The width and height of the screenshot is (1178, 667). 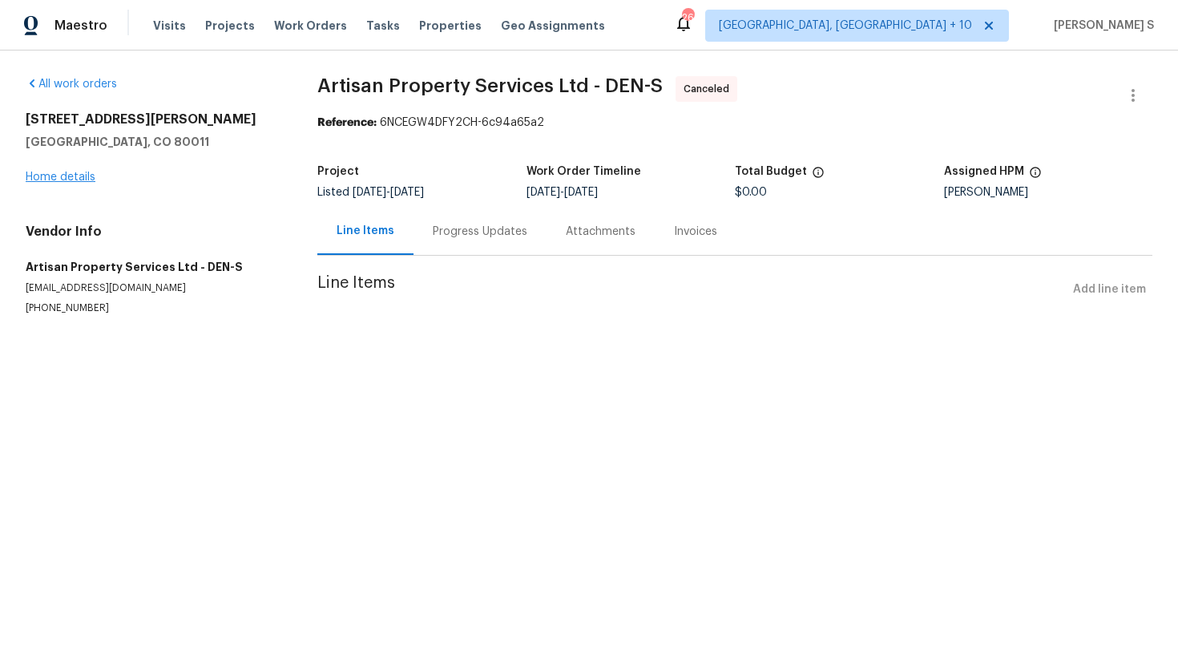 What do you see at coordinates (370, 192) in the screenshot?
I see `span: Listed` at bounding box center [370, 192].